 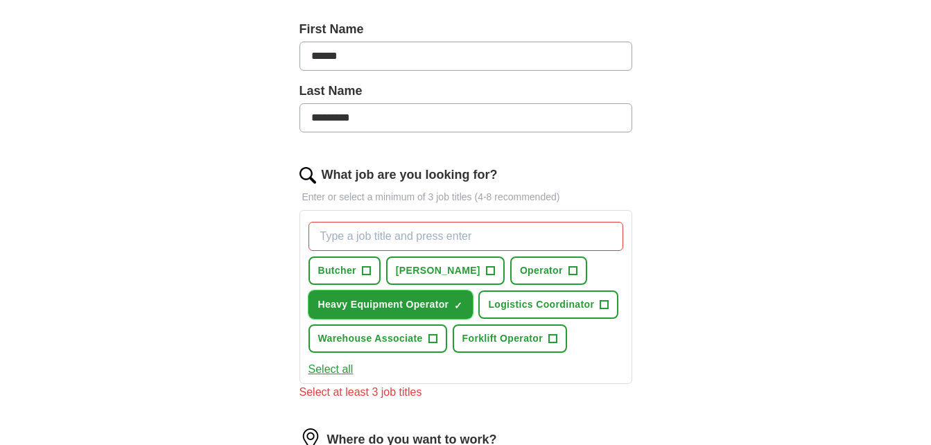 What do you see at coordinates (541, 304) in the screenshot?
I see `span: Logistics Coordinator` at bounding box center [541, 304].